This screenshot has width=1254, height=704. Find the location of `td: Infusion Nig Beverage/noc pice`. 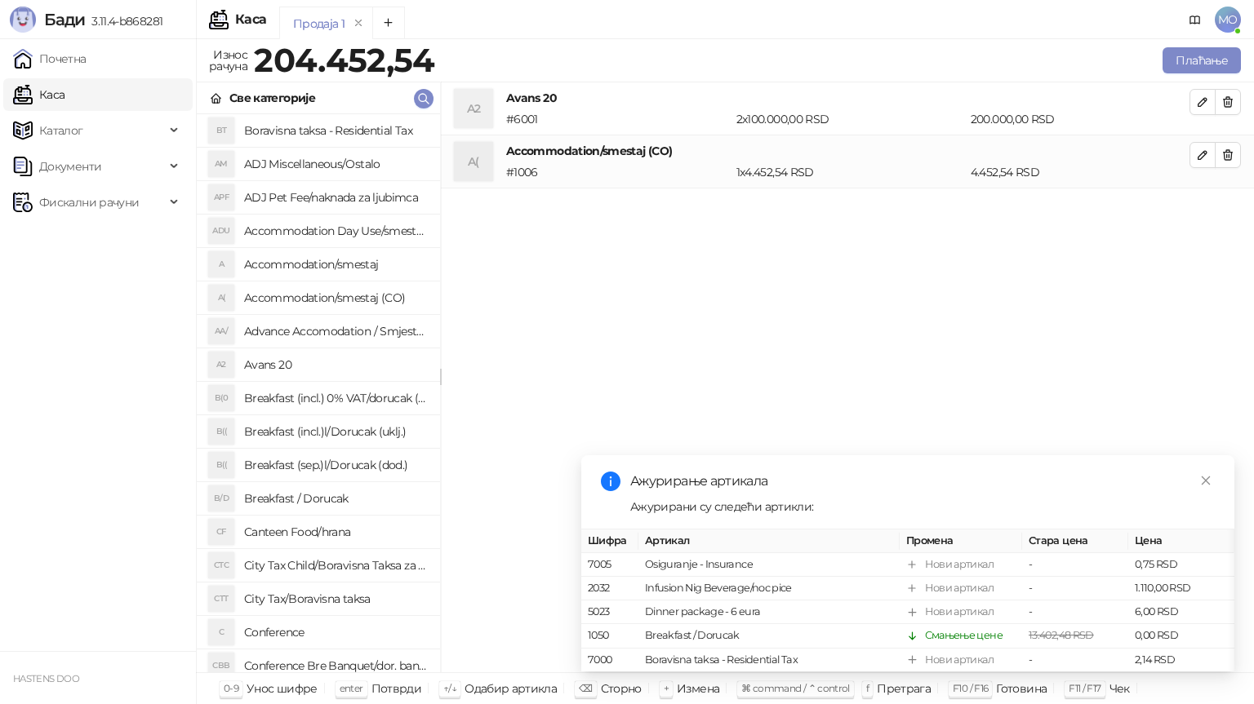

td: Infusion Nig Beverage/noc pice is located at coordinates (769, 589).